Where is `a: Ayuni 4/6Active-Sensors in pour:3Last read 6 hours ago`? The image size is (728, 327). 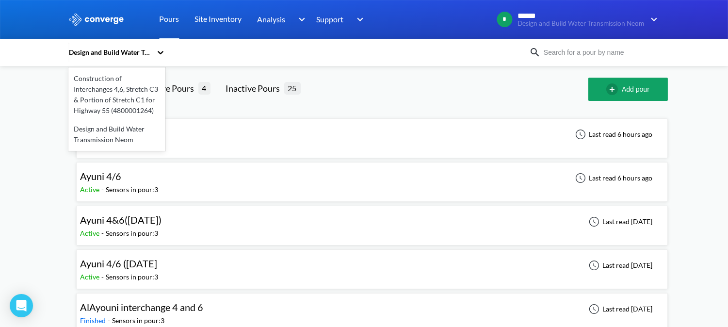
a: Ayuni 4/6Active-Sensors in pour:3Last read 6 hours ago is located at coordinates (372, 177).